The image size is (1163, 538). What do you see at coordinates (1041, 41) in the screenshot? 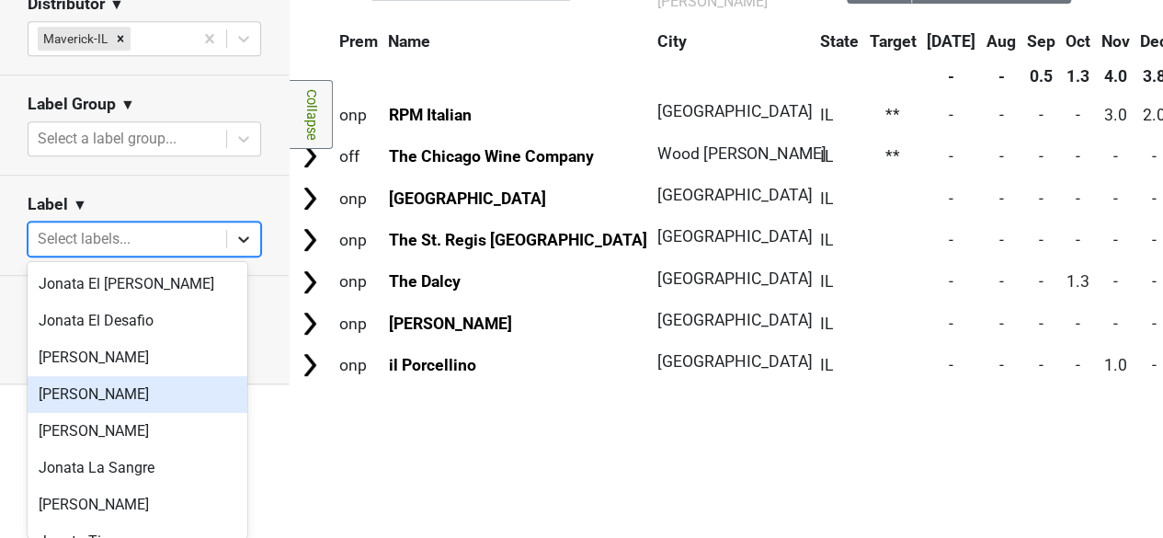
I see `th: Sep: activate to sort column ascending` at bounding box center [1041, 41].